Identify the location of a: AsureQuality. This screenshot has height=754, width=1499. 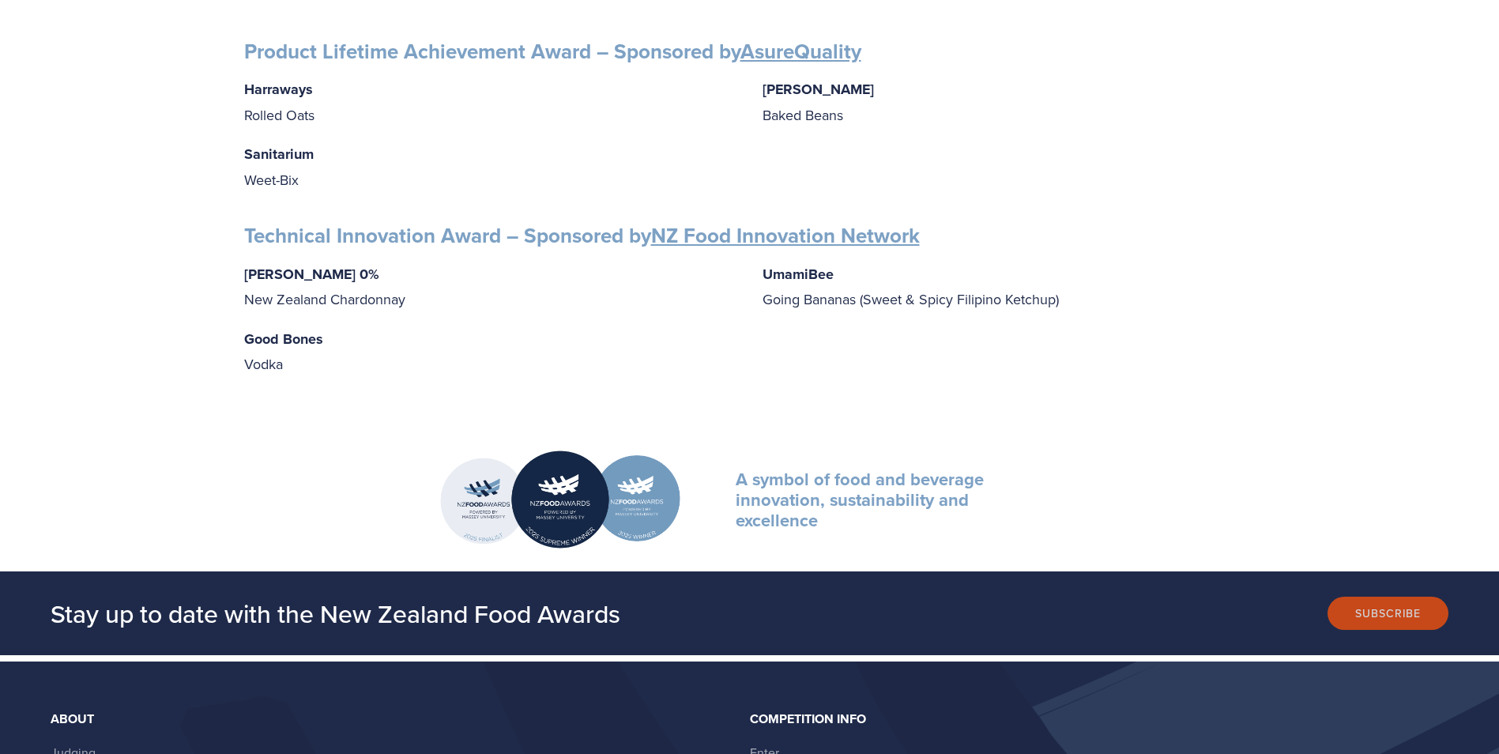
(800, 51).